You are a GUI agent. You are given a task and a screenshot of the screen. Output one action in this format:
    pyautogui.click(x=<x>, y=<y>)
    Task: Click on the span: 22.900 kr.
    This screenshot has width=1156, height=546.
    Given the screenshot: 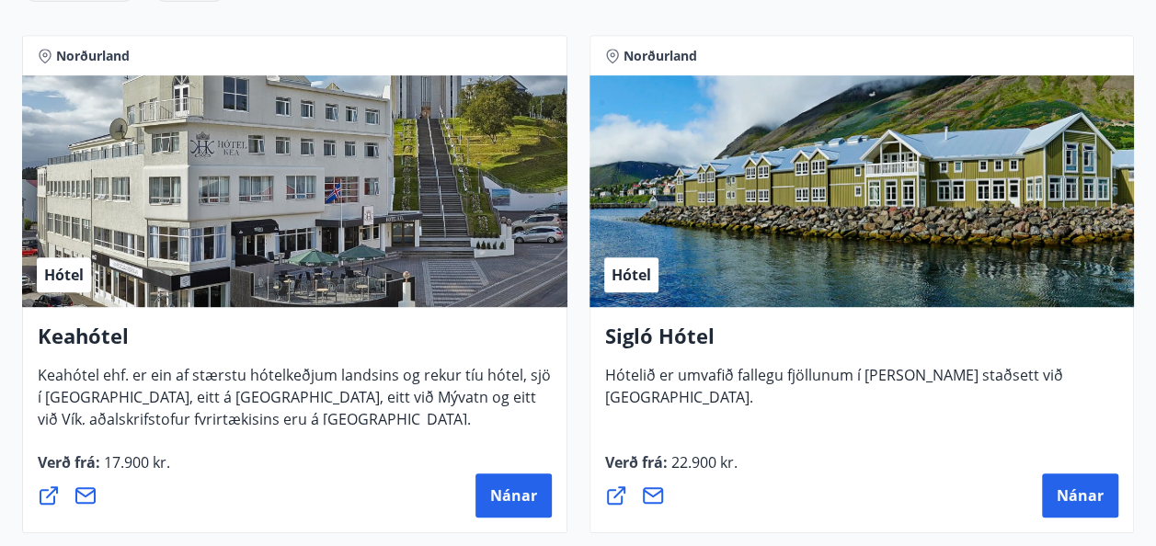 What is the action you would take?
    pyautogui.click(x=703, y=463)
    